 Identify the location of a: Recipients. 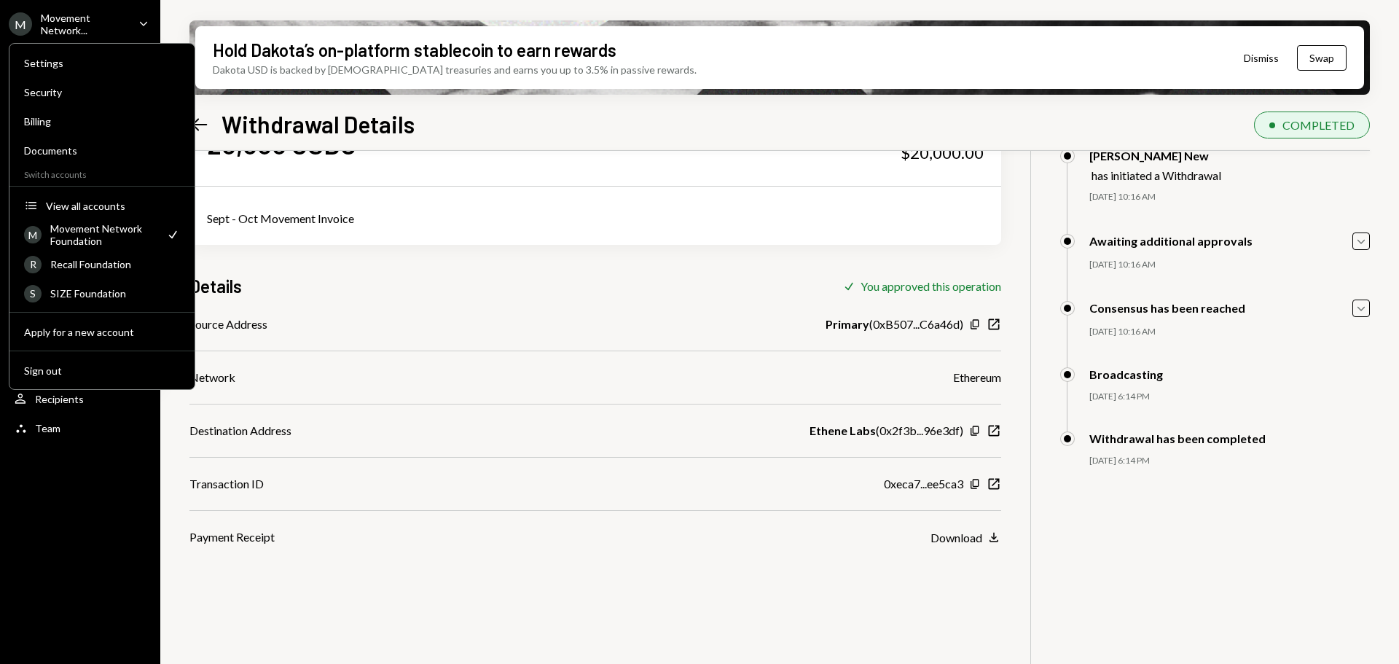
(80, 399).